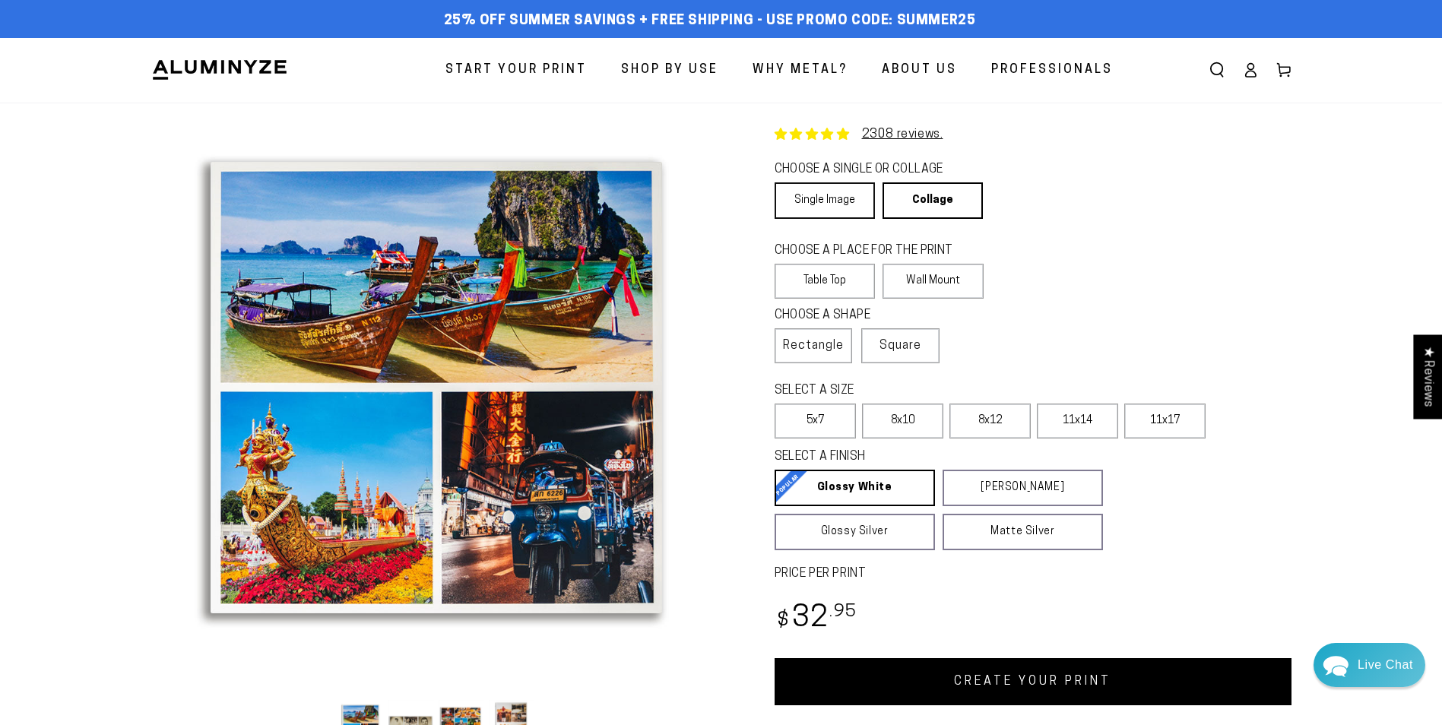 The width and height of the screenshot is (1442, 725). What do you see at coordinates (843, 612) in the screenshot?
I see `sup: .95` at bounding box center [843, 612].